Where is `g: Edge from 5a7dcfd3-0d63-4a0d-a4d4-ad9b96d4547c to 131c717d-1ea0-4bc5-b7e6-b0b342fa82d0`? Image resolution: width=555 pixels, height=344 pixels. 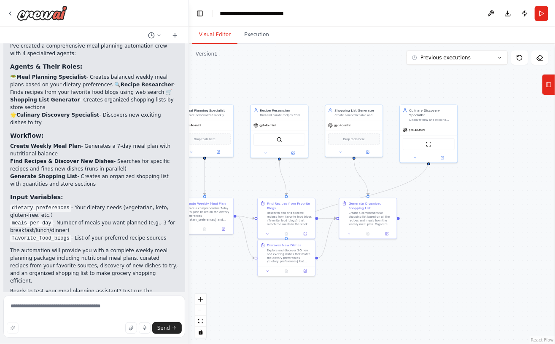
g: Edge from 5a7dcfd3-0d63-4a0d-a4d4-ad9b96d4547c to 131c717d-1ea0-4bc5-b7e6-b0b342fa82d0 is located at coordinates (361, 177).